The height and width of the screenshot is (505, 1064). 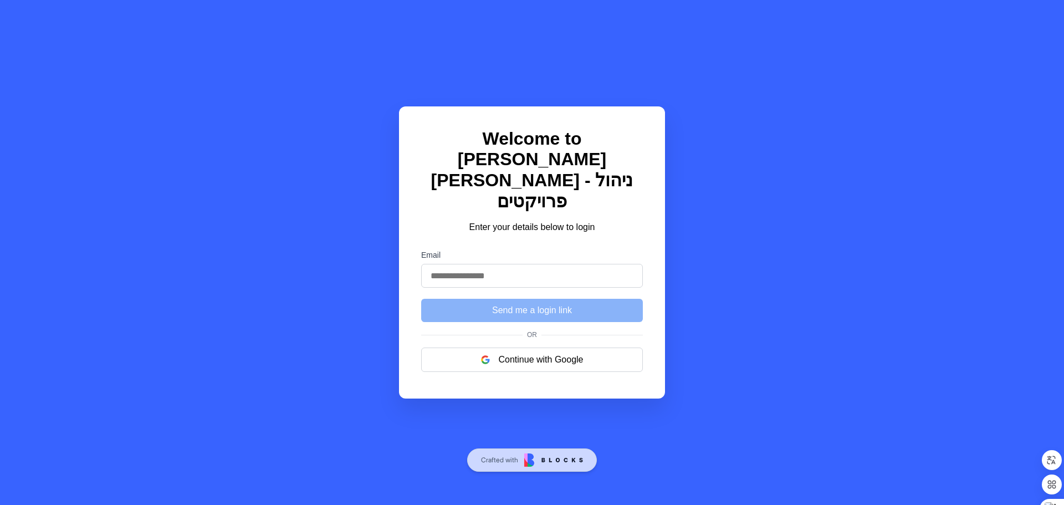 I want to click on button: Send me a login link, so click(x=532, y=310).